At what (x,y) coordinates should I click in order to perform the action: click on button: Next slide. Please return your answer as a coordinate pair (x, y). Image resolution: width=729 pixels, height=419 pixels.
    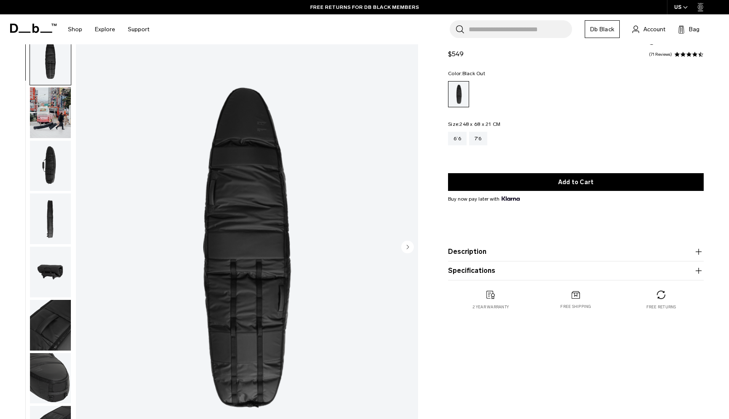
    Looking at the image, I should click on (408, 247).